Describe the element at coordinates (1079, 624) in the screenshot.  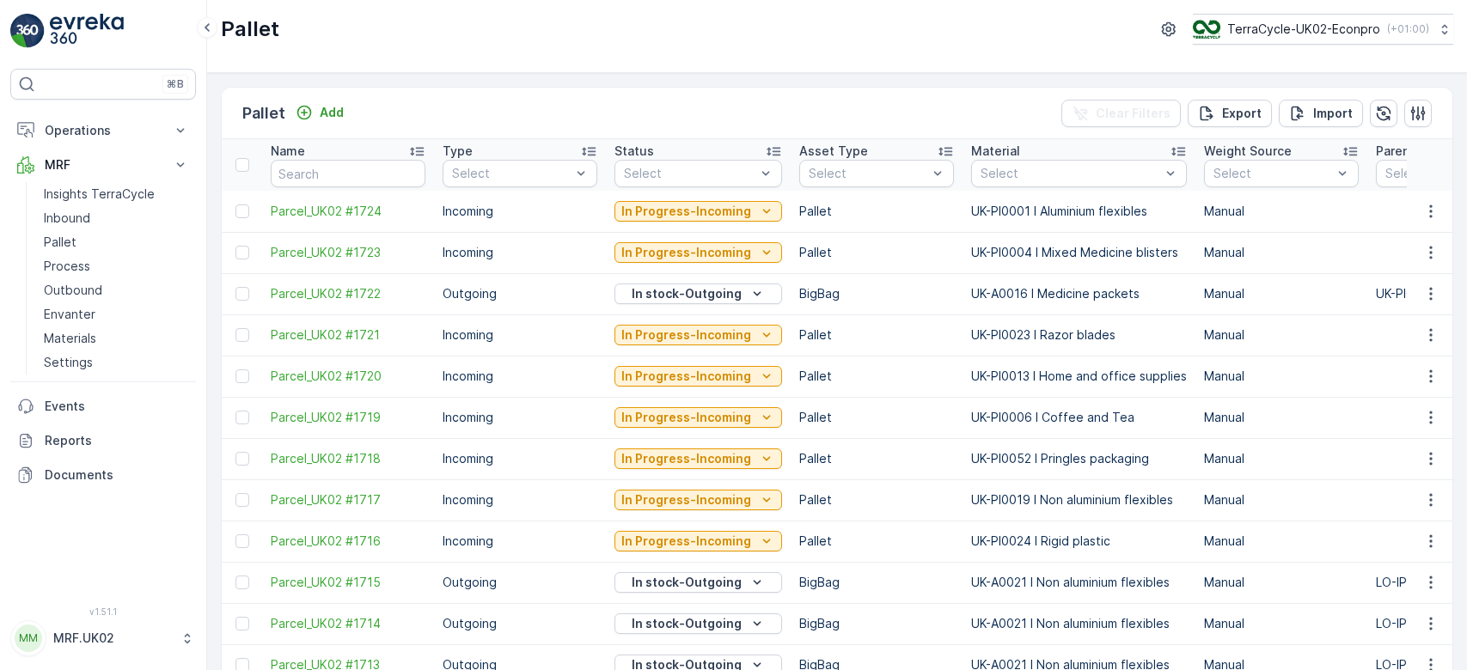
I see `p: UK-A0021 I Non aluminium flexibles` at that location.